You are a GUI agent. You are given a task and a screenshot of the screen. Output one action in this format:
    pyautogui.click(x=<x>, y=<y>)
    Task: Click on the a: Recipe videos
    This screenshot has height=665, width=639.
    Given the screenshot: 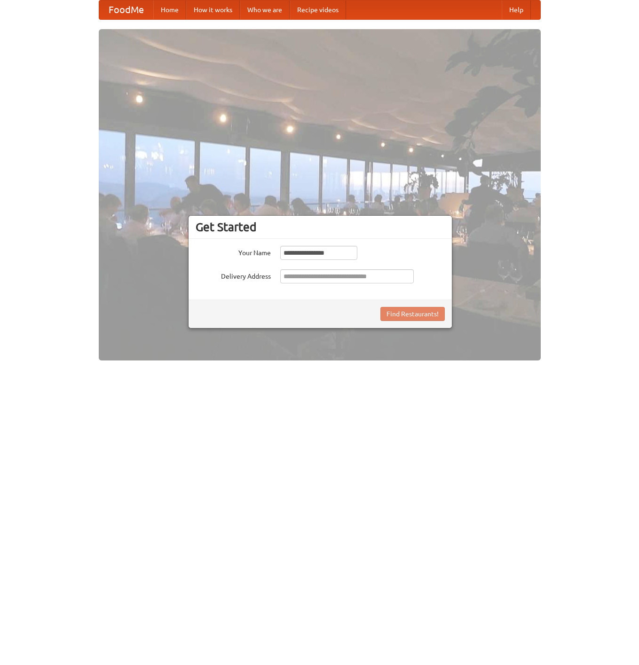 What is the action you would take?
    pyautogui.click(x=318, y=10)
    